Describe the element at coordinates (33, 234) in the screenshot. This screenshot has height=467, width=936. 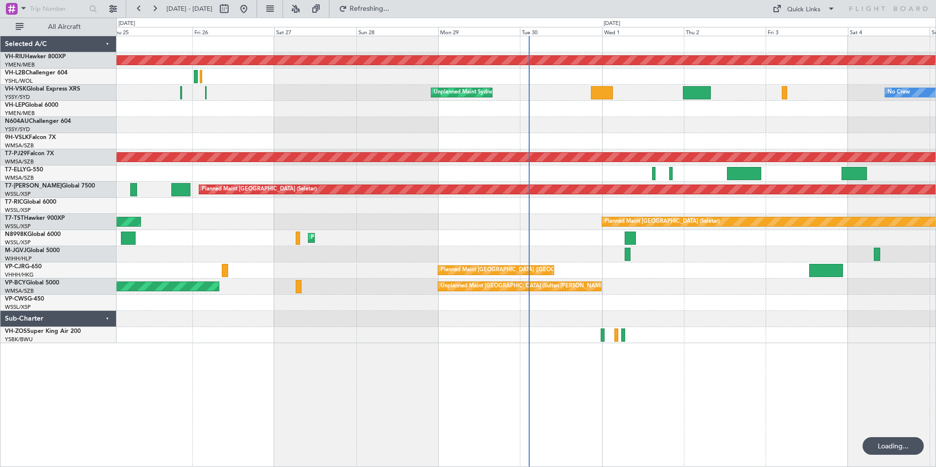
I see `a: N8998KGlobal 6000` at that location.